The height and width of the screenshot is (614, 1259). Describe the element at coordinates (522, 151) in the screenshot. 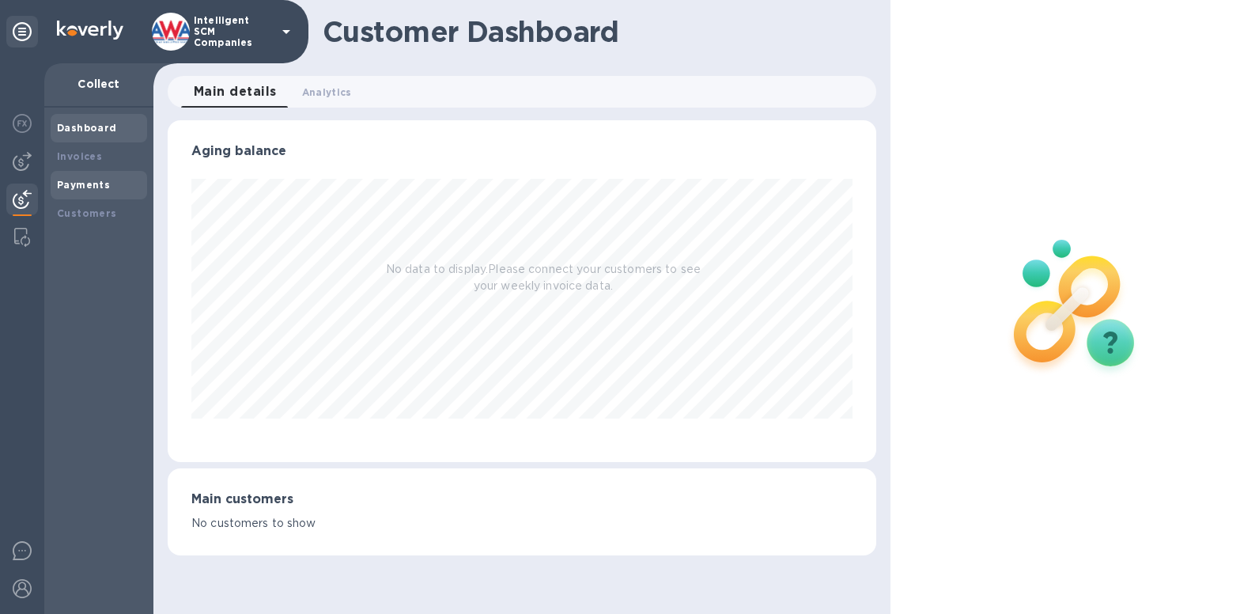

I see `h3: Aging balance` at that location.